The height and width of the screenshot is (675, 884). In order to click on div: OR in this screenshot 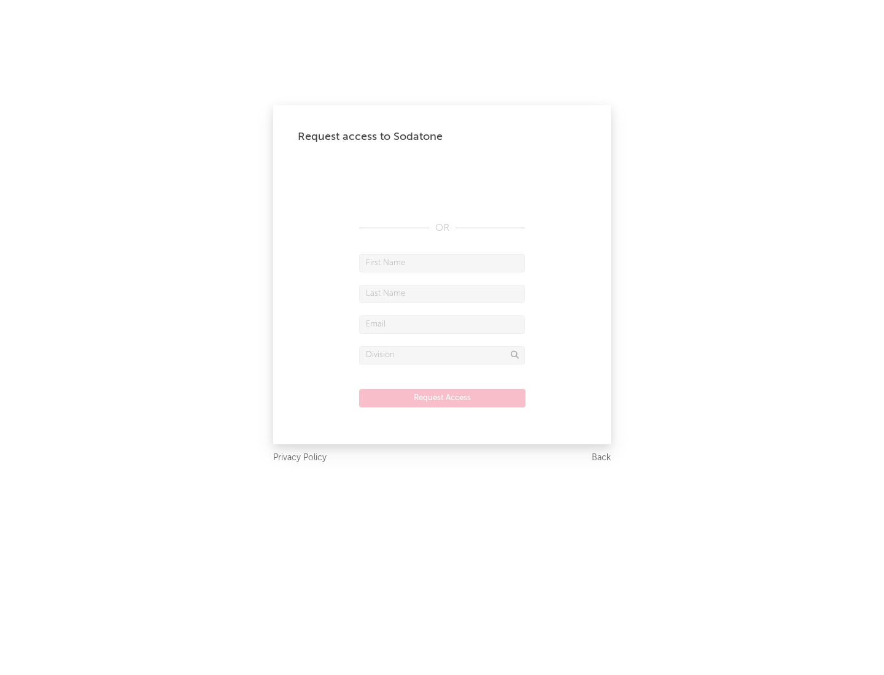, I will do `click(442, 228)`.